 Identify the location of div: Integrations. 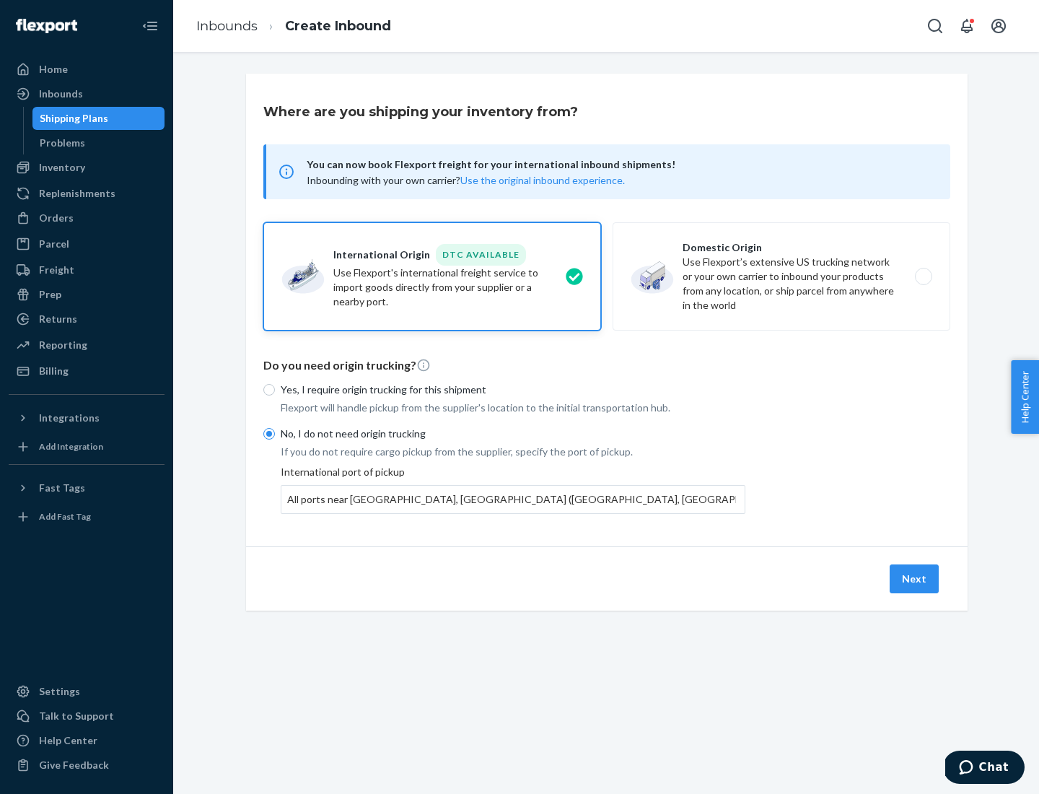
(69, 418).